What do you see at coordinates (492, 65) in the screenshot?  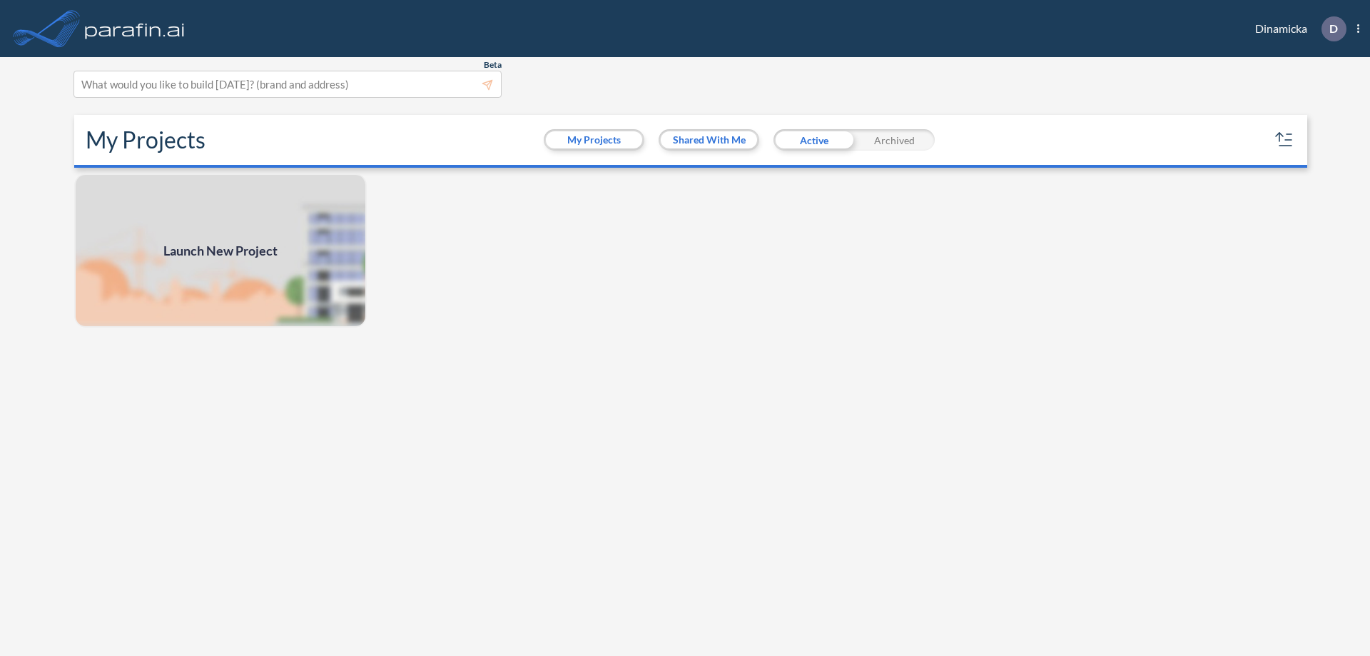 I see `span: Beta` at bounding box center [492, 65].